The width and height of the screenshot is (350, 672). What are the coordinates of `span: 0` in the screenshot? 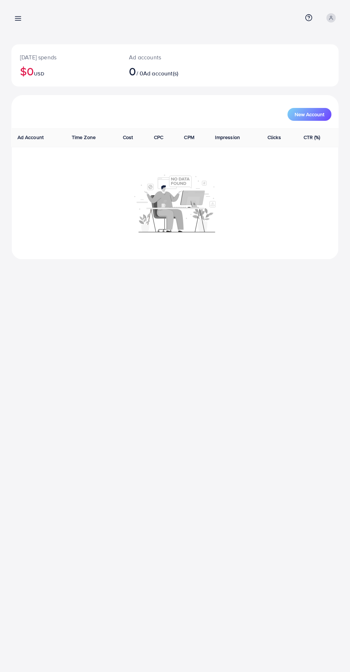 It's located at (133, 71).